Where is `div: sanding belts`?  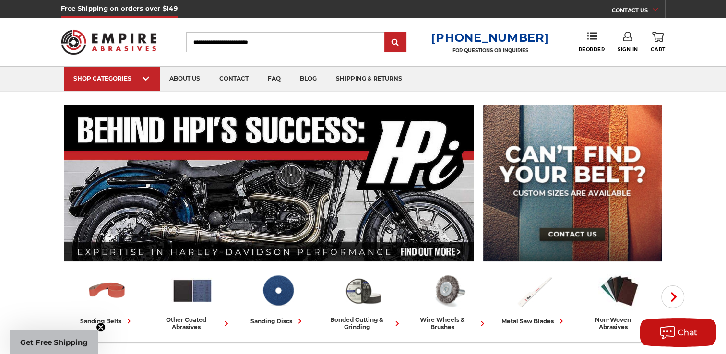 div: sanding belts is located at coordinates (107, 321).